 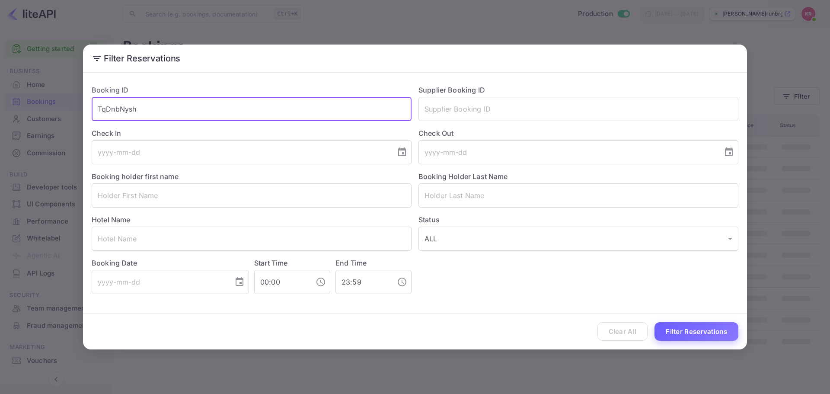 What do you see at coordinates (578, 109) in the screenshot?
I see `input: Supplier Booking ID` at bounding box center [578, 109].